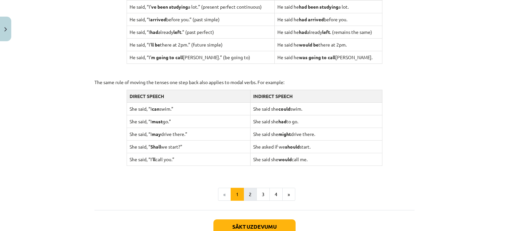 The image size is (509, 231). Describe the element at coordinates (293, 146) in the screenshot. I see `strong: should` at that location.